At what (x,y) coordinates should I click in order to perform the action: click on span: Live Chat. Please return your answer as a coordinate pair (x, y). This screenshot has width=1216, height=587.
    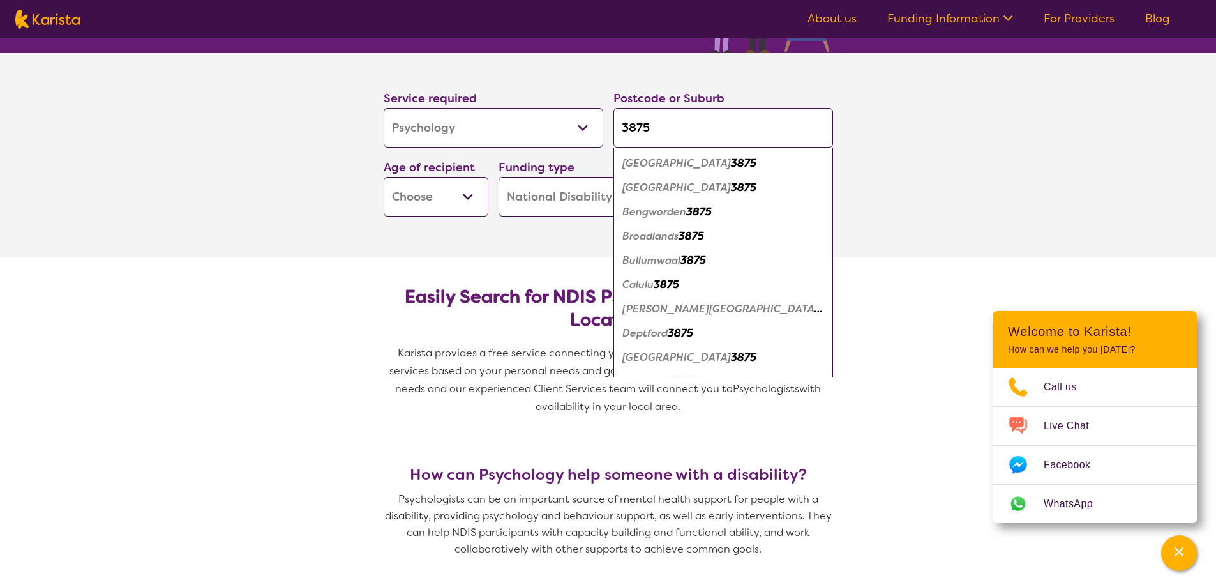
    Looking at the image, I should click on (1074, 426).